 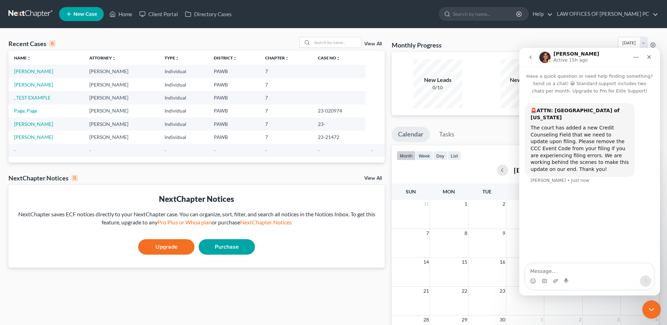 What do you see at coordinates (449, 191) in the screenshot?
I see `span: Mon` at bounding box center [449, 191].